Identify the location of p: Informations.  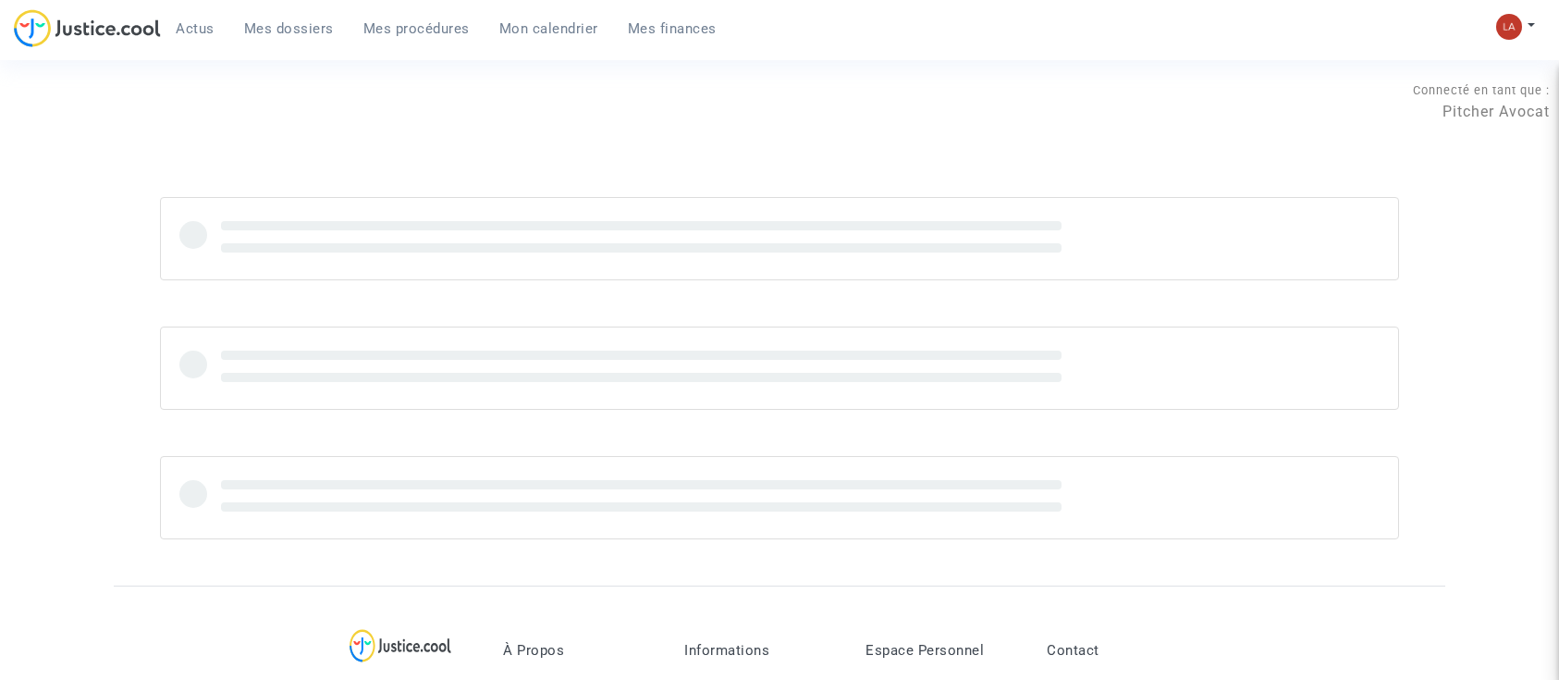
(761, 650).